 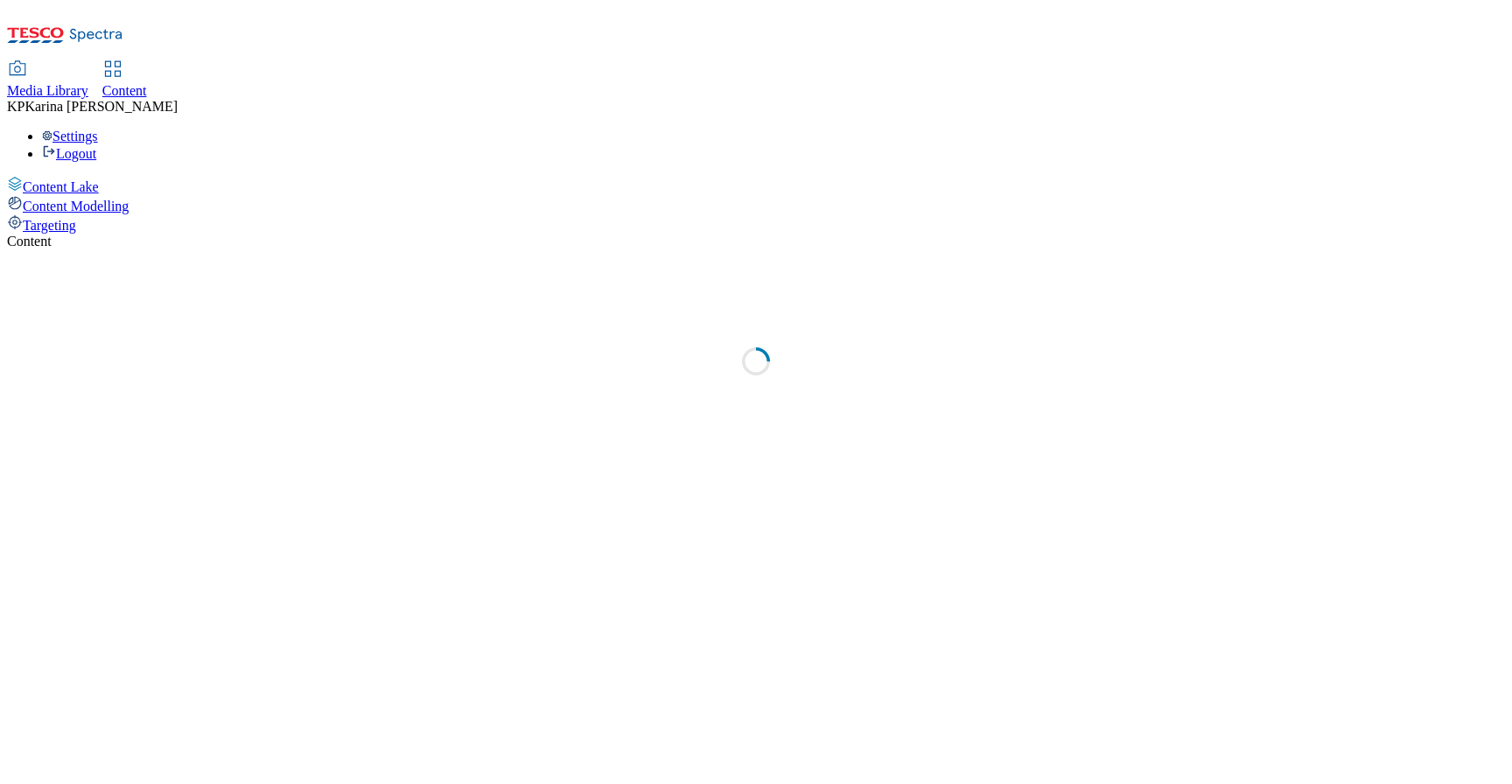 What do you see at coordinates (47, 90) in the screenshot?
I see `span: Media Library` at bounding box center [47, 90].